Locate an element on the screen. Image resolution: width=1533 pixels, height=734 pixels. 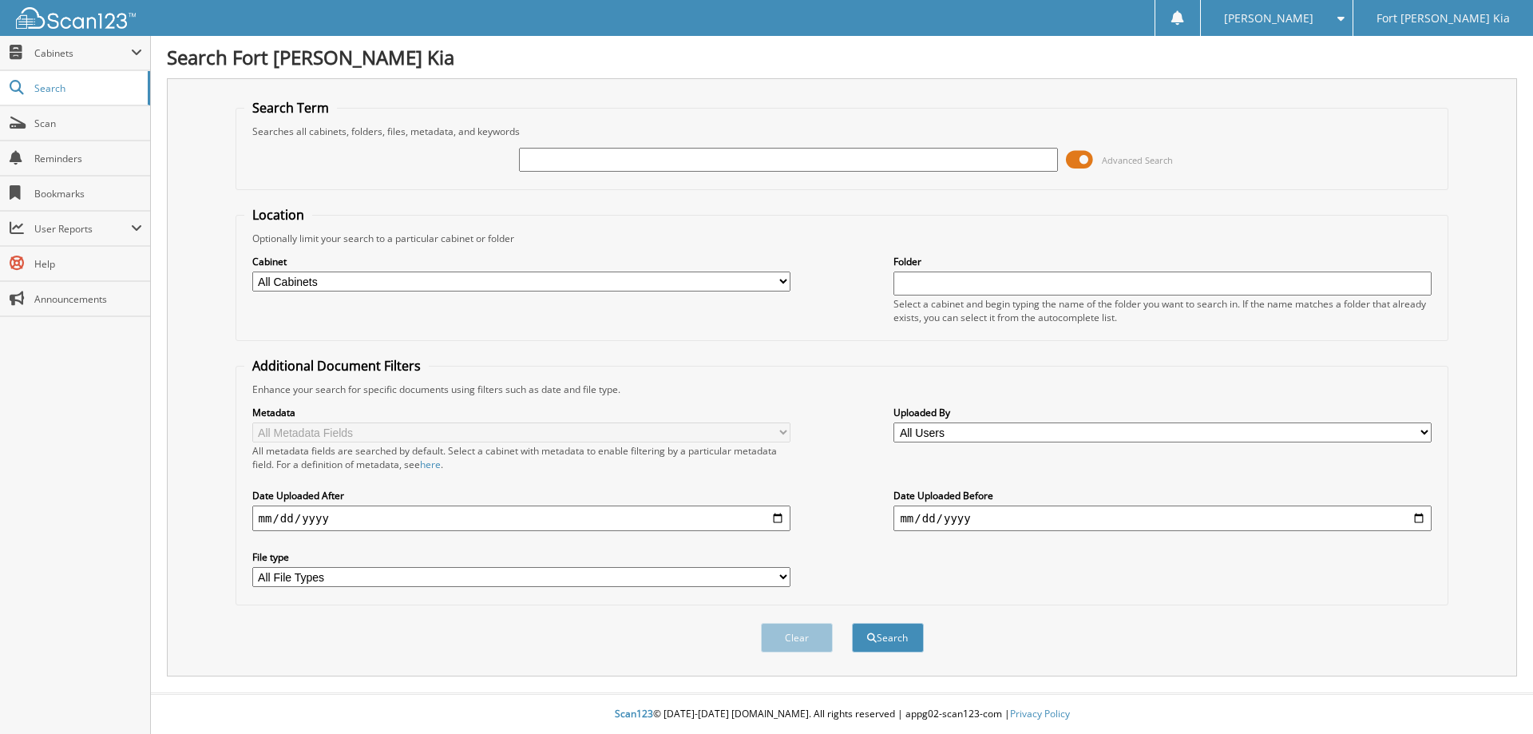
legend: Additional Document Filters is located at coordinates (336, 366).